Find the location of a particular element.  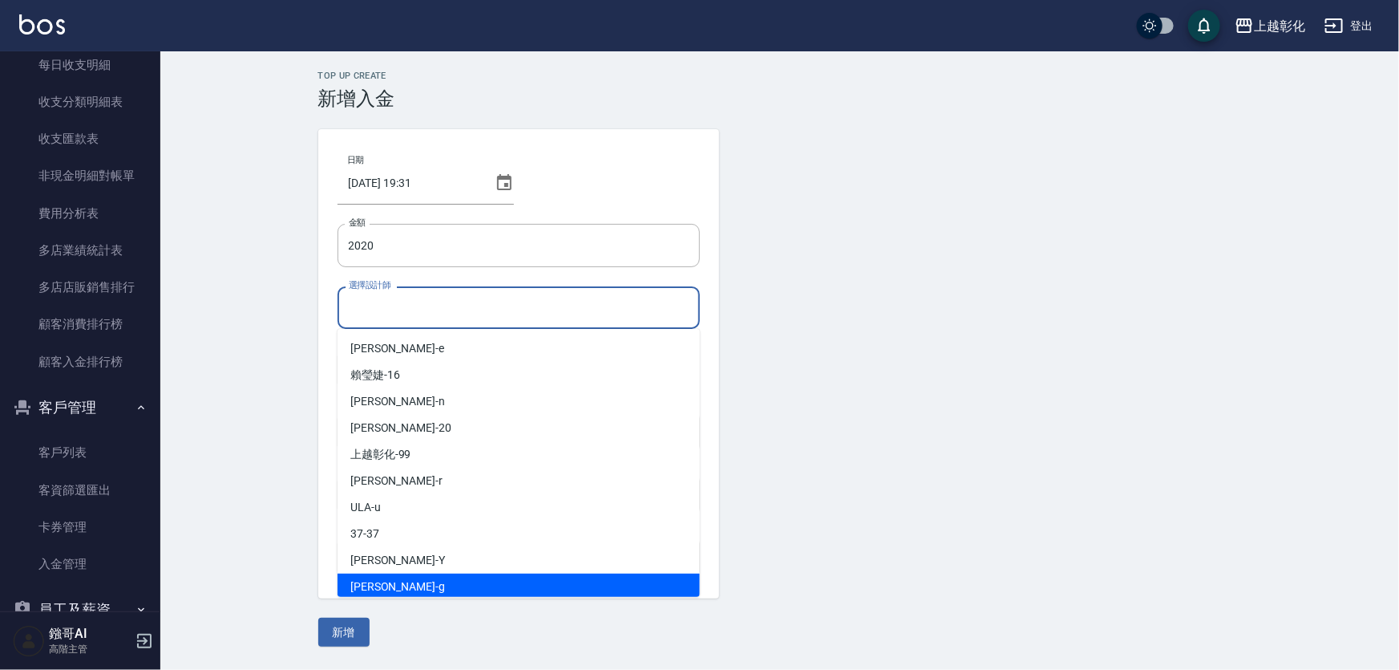

button: 客戶管理 is located at coordinates (80, 407).